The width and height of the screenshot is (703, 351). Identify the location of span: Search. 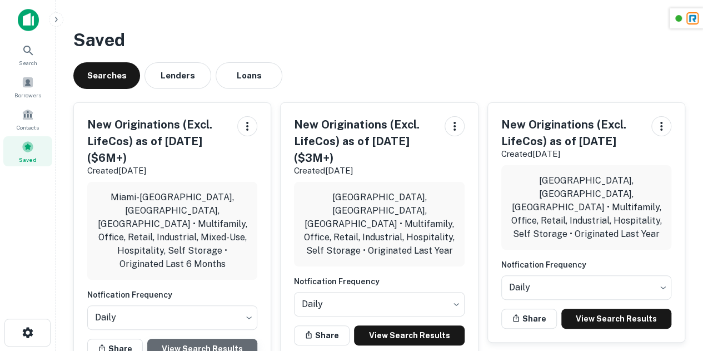
(28, 63).